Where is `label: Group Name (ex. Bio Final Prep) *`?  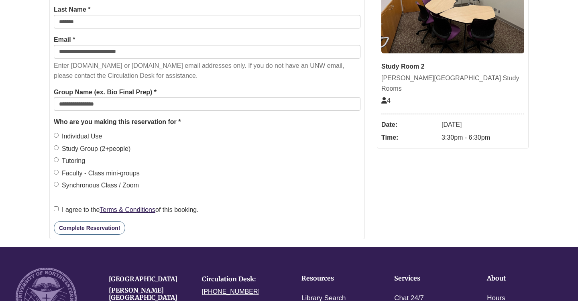 label: Group Name (ex. Bio Final Prep) * is located at coordinates (105, 92).